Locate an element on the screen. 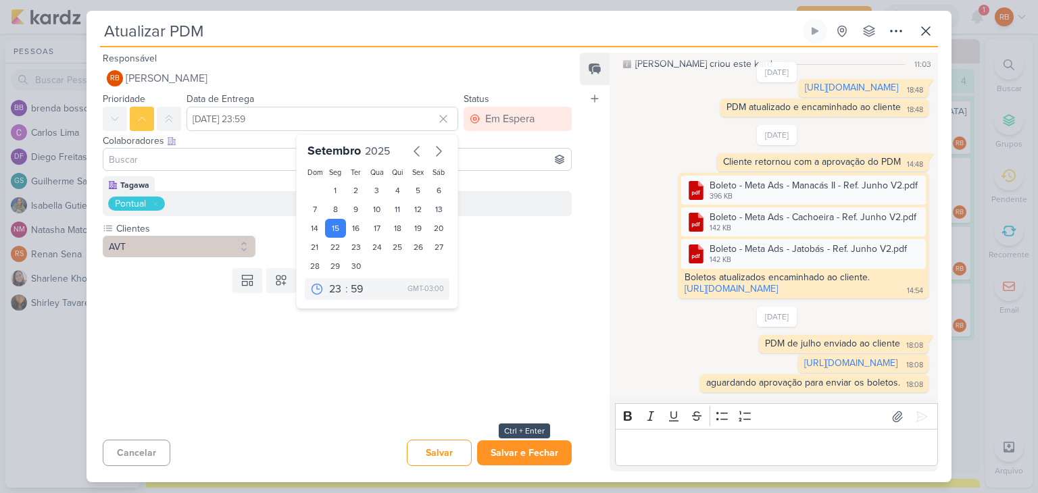 This screenshot has height=493, width=1038. span: 2025 is located at coordinates (377, 151).